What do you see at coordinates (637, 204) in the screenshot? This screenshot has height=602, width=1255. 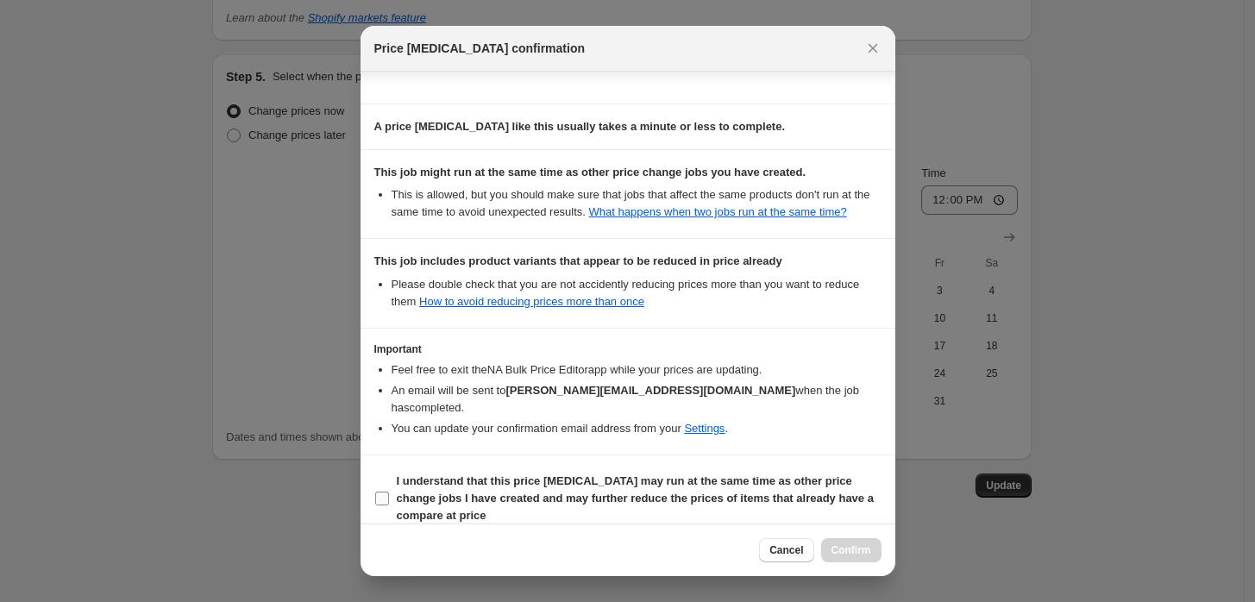 I see `li: This is allowed, but you should make sure that jobs that affect the same products don ' t run at ...` at bounding box center [637, 204].